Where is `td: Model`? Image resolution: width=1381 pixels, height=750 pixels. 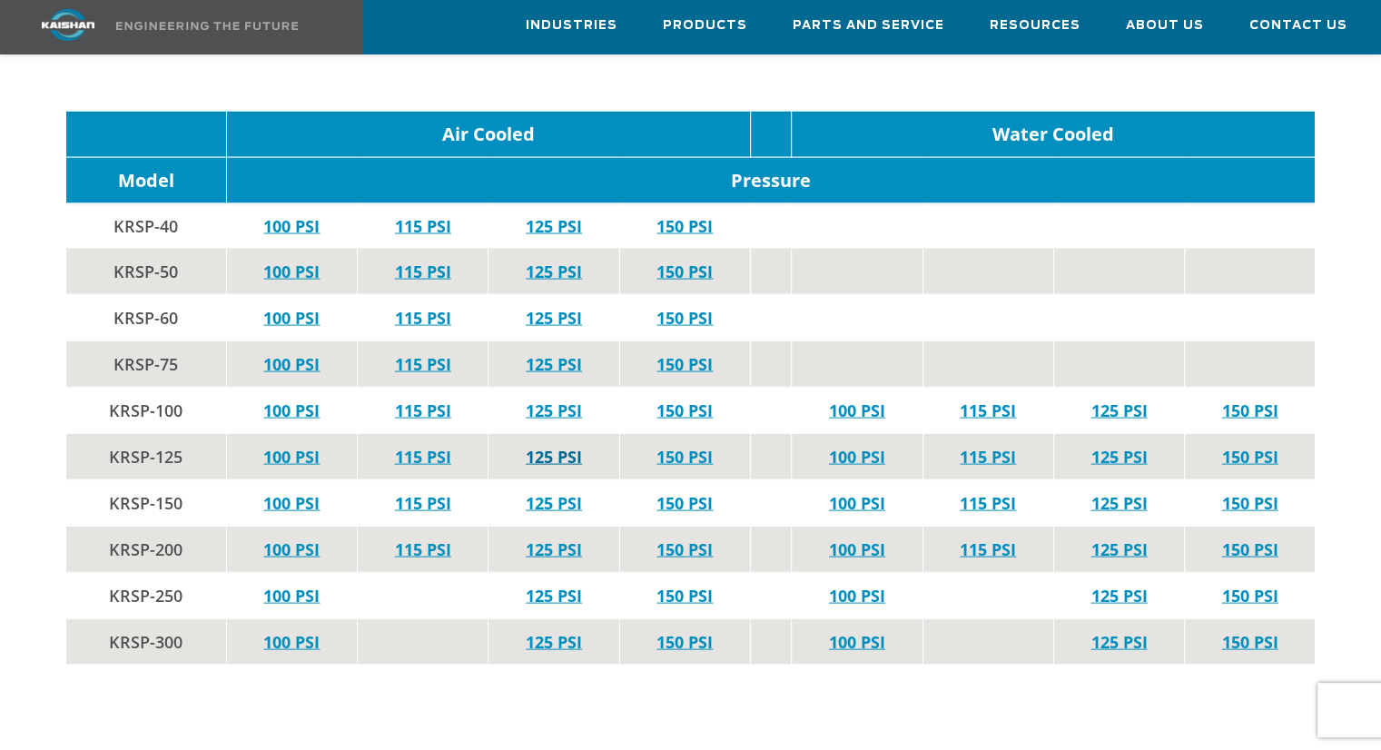 td: Model is located at coordinates (146, 181).